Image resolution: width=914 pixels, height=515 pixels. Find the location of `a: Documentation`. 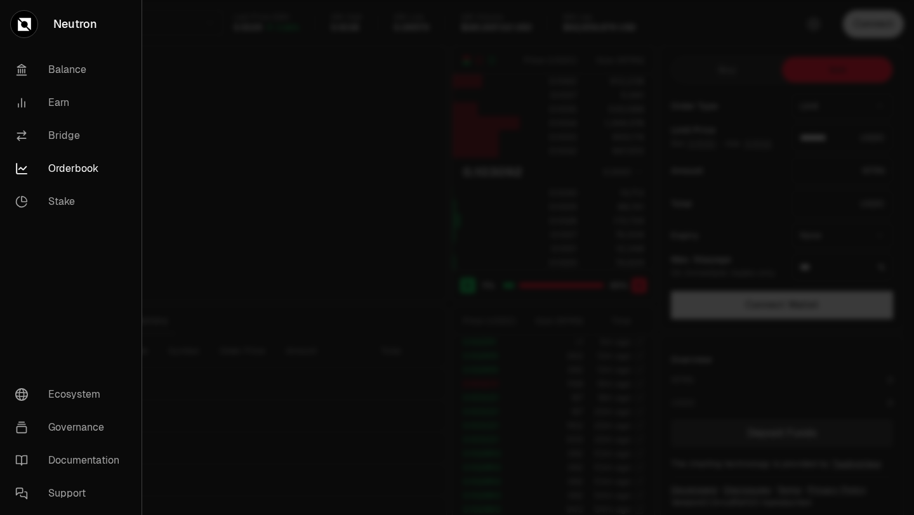

a: Documentation is located at coordinates (70, 461).